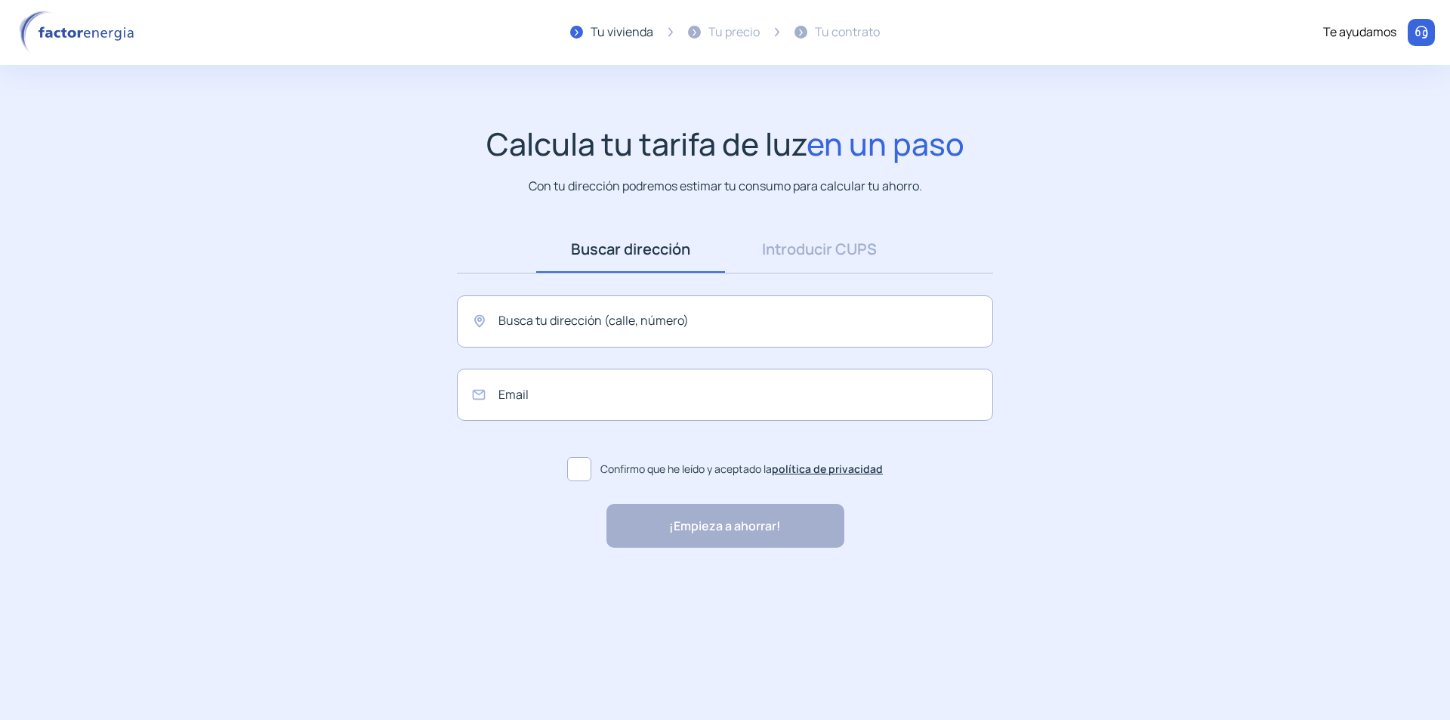  Describe the element at coordinates (847, 32) in the screenshot. I see `div: Tu contrato` at that location.